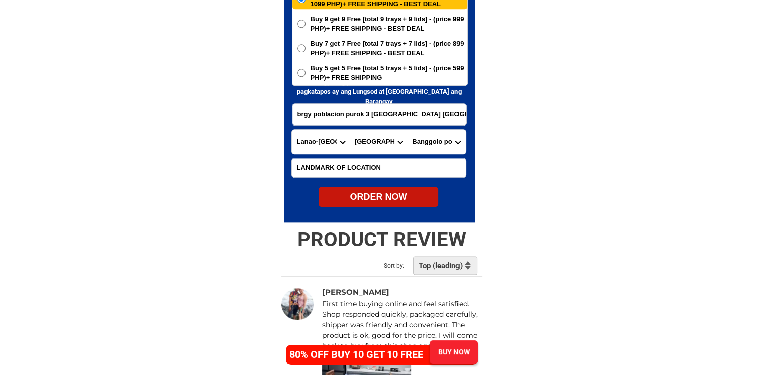  I want to click on div: BUY NOW, so click(453, 352).